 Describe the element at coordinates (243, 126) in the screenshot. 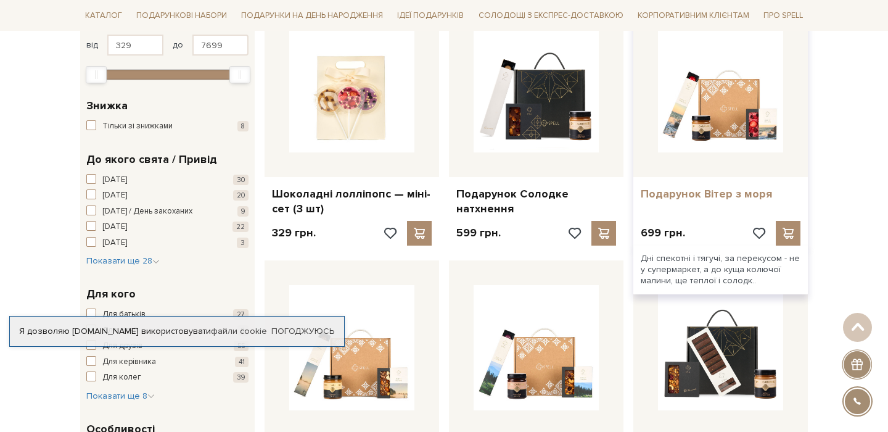

I see `span: 8` at that location.